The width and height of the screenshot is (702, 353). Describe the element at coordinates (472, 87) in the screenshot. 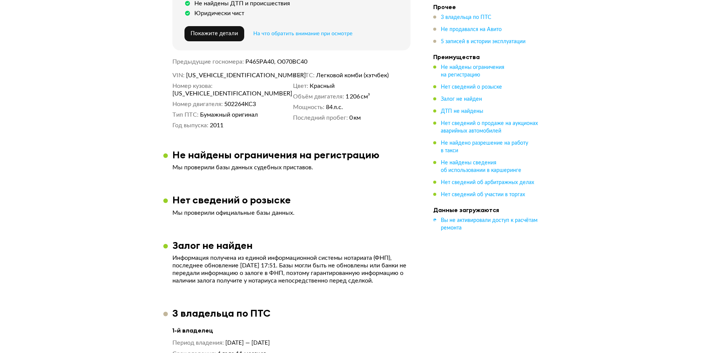

I see `span: Нет сведений о розыске` at that location.